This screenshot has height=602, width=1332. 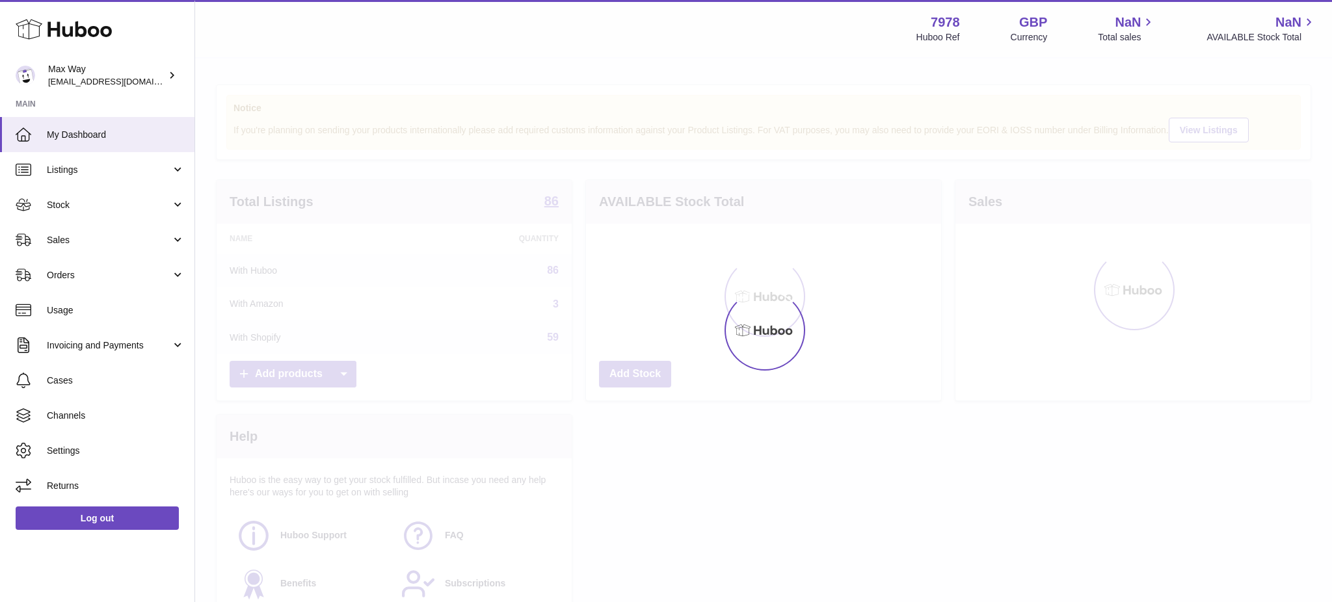 I want to click on img: internalAdmin-7978@internal.huboo.com, so click(x=25, y=75).